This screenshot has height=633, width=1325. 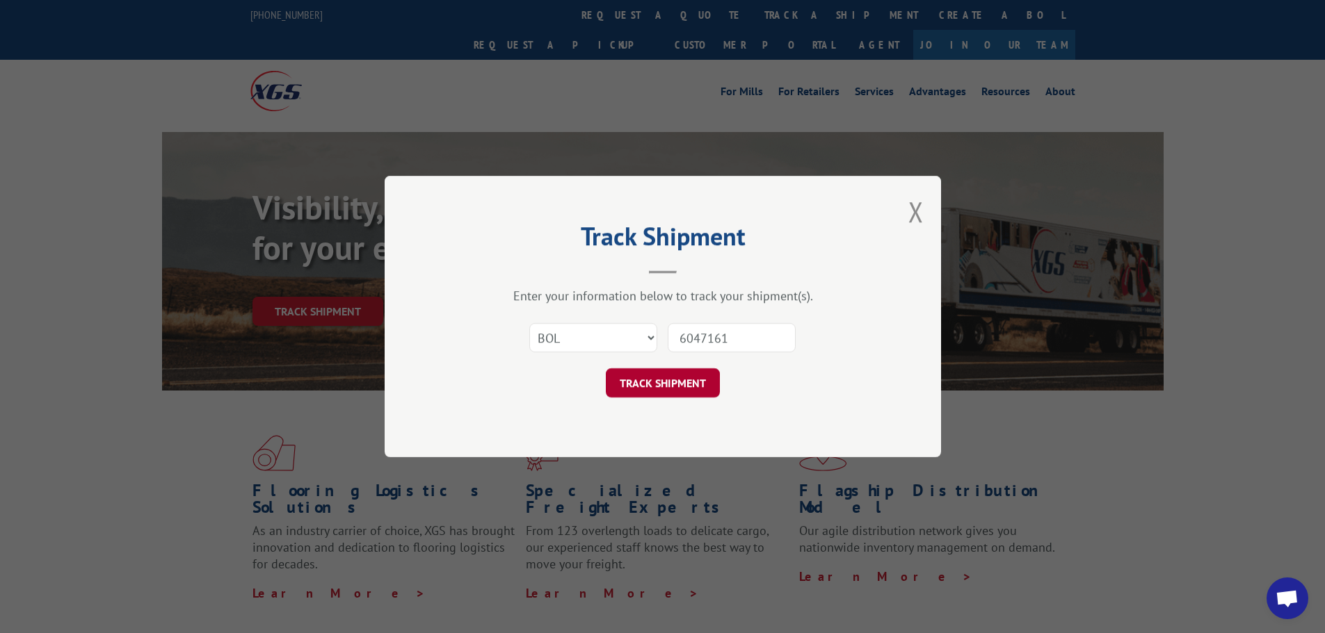 What do you see at coordinates (732, 338) in the screenshot?
I see `input: Number(s)` at bounding box center [732, 338].